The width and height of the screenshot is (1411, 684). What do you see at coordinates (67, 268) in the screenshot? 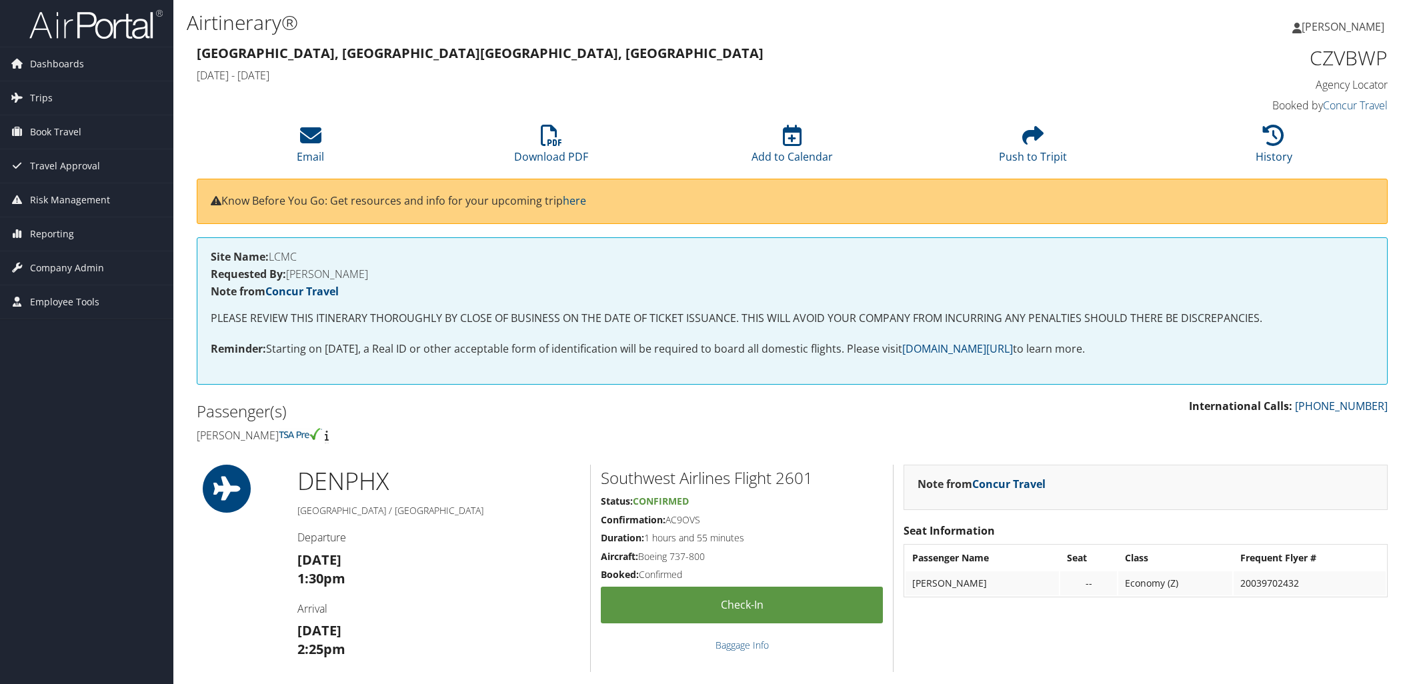
I see `span: Company Admin` at bounding box center [67, 268].